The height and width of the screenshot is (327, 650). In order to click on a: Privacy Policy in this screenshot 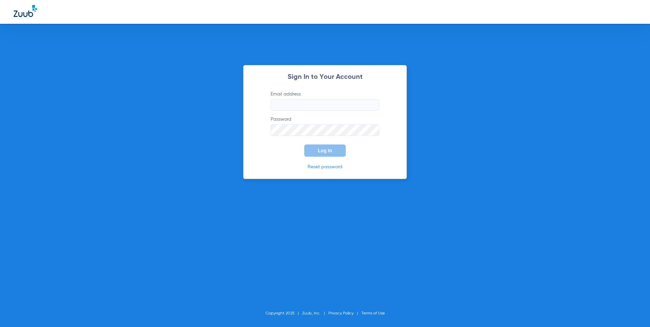, I will do `click(341, 314)`.